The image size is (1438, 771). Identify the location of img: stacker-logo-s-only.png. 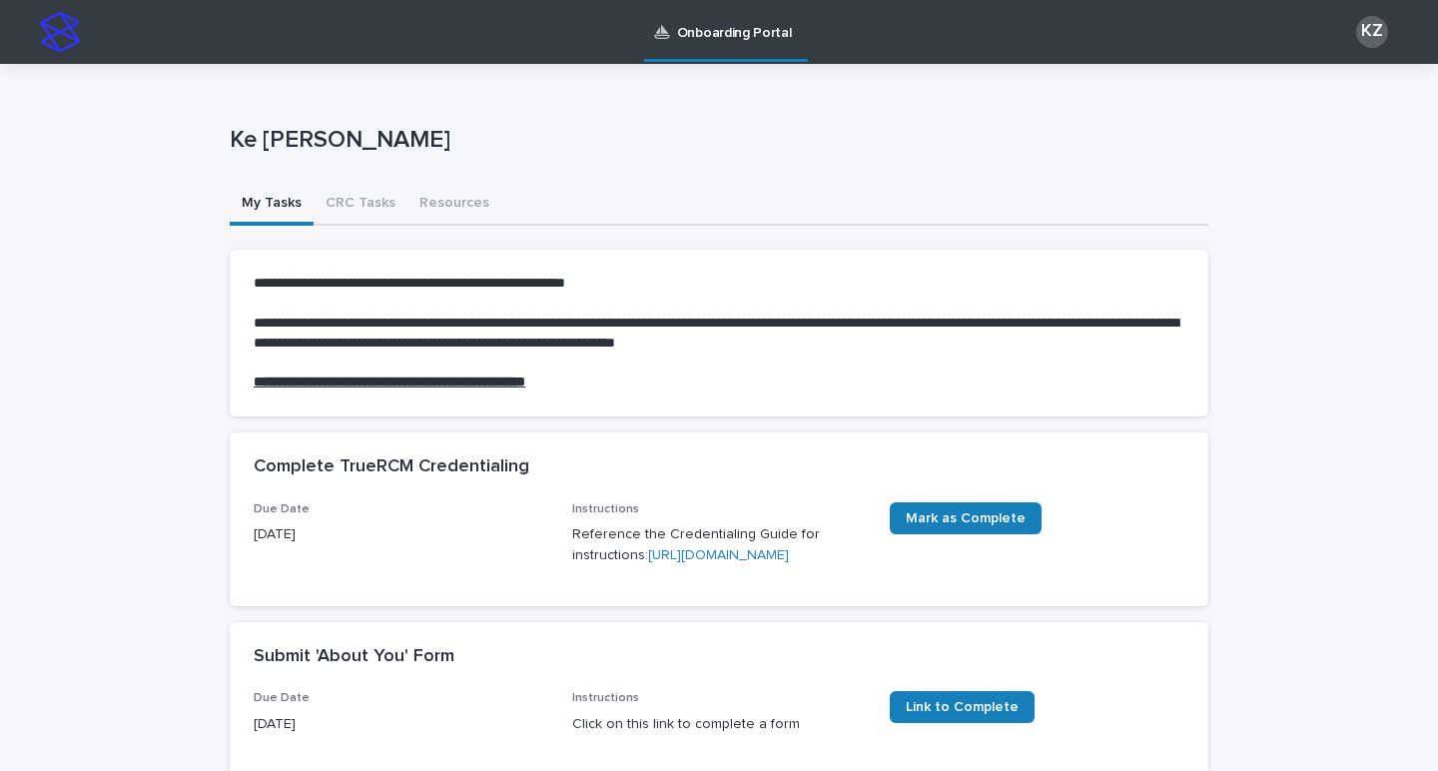
(60, 32).